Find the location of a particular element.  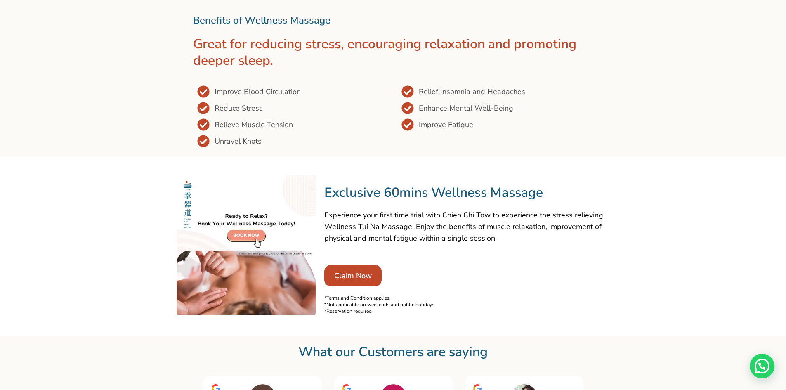

h2: Great for reducing stress, encouraging relaxation and promoting deeper sleep. is located at coordinates (393, 52).